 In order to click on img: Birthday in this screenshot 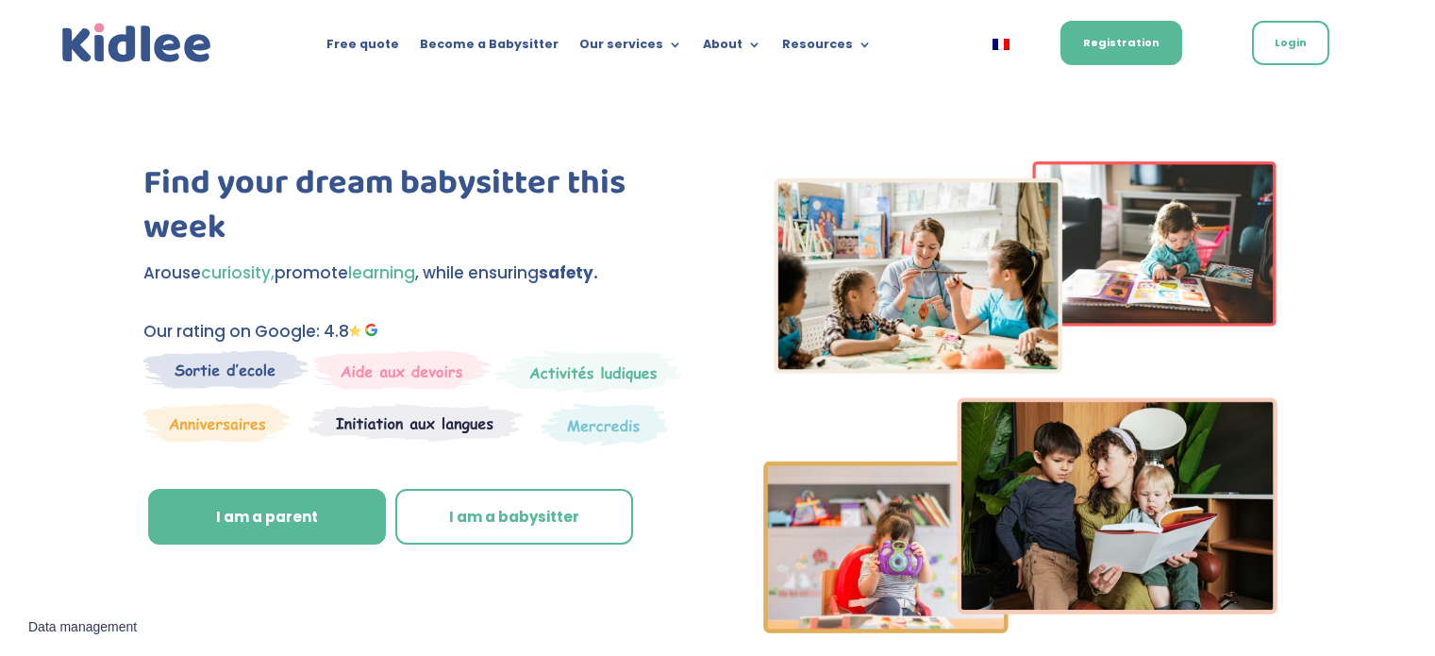, I will do `click(217, 423)`.